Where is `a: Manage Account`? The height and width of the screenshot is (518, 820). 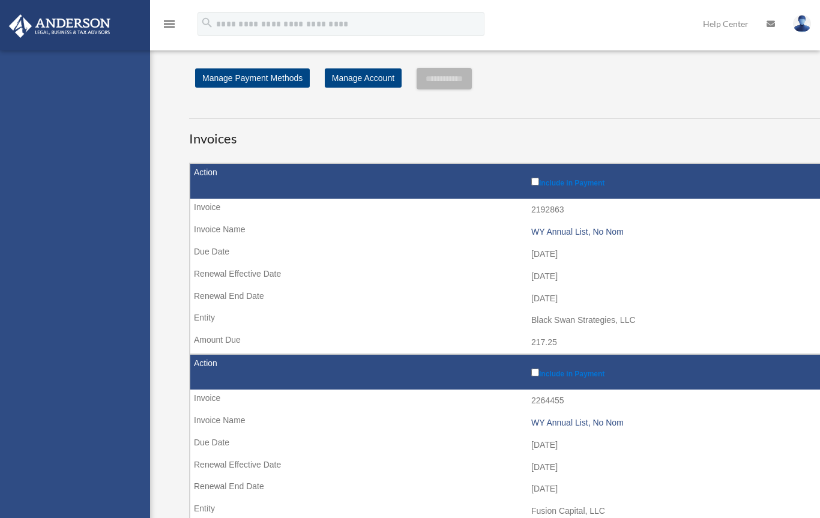 a: Manage Account is located at coordinates (363, 78).